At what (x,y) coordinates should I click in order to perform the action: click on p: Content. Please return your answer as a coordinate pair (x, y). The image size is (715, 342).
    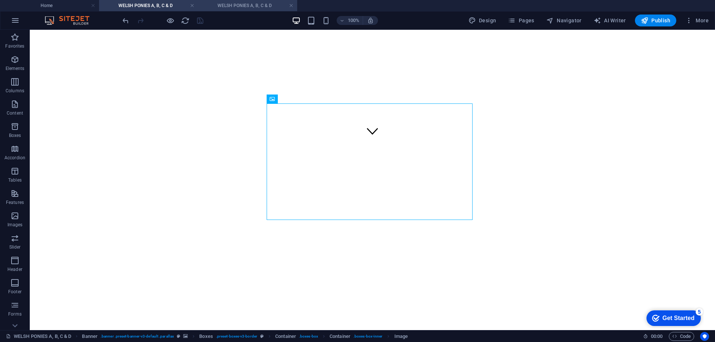
    Looking at the image, I should click on (15, 113).